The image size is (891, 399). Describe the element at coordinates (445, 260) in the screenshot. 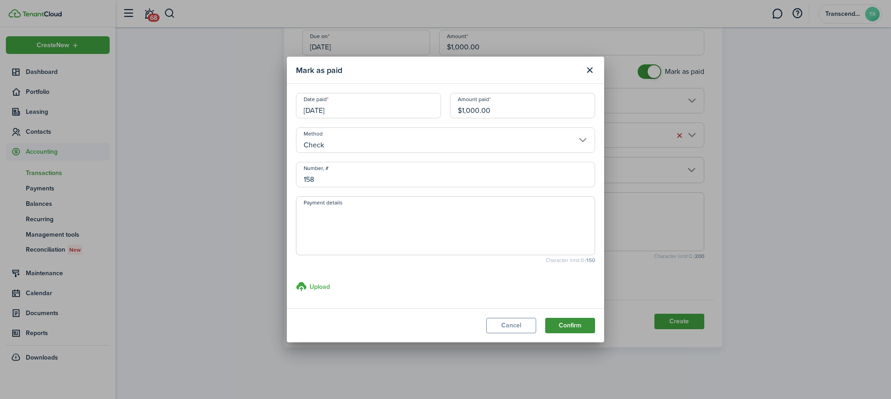

I see `small: Character limit: 0 /` at that location.